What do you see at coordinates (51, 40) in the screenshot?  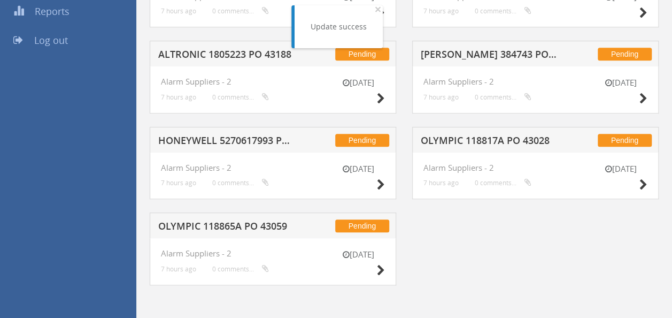 I see `span: Log out` at bounding box center [51, 40].